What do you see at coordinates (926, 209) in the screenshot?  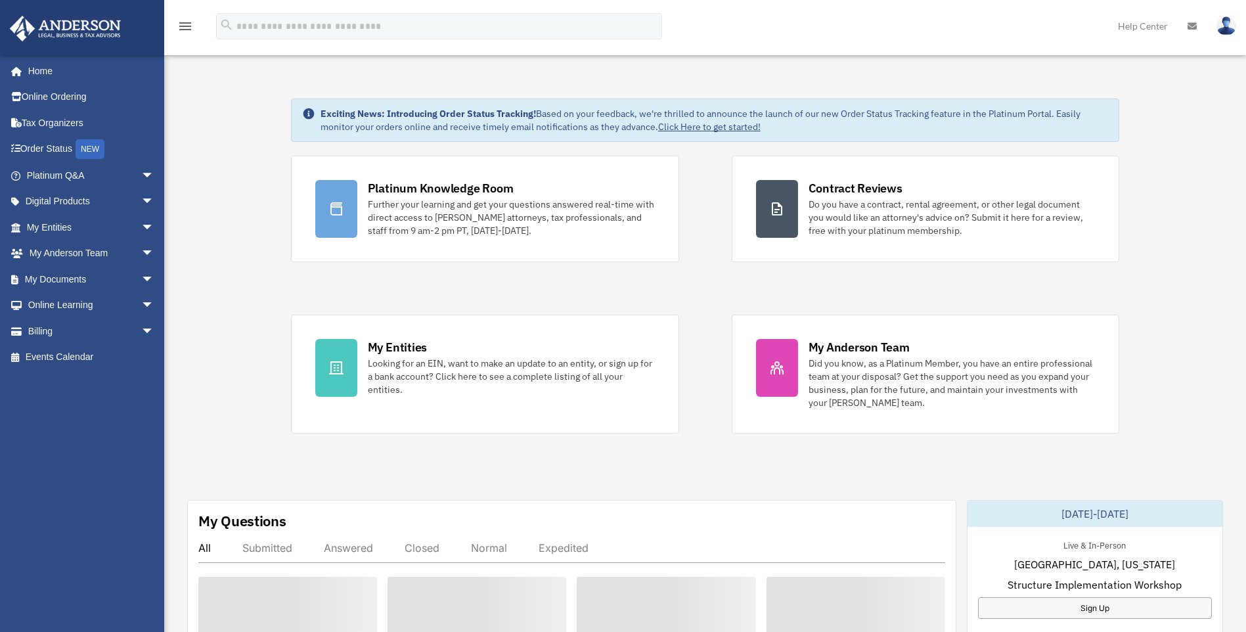 I see `a: Contract Reviews Do you have a contract, rental agreement, or other legal document you would like...` at bounding box center [926, 209].